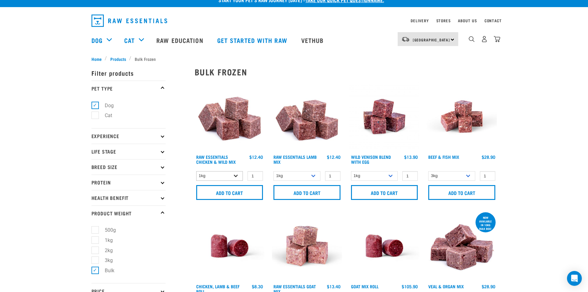 This screenshot has width=588, height=292. What do you see at coordinates (105, 250) in the screenshot?
I see `label: 2kg` at bounding box center [105, 250].